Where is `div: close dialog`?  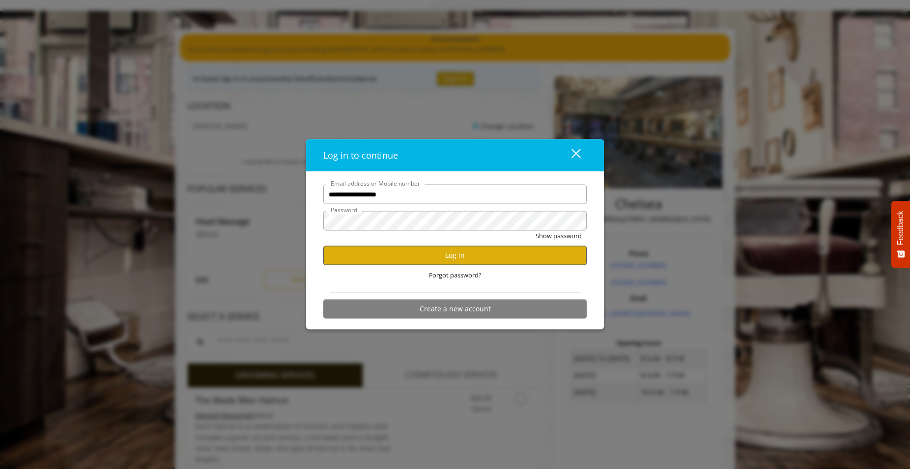
div: close dialog is located at coordinates (570, 155).